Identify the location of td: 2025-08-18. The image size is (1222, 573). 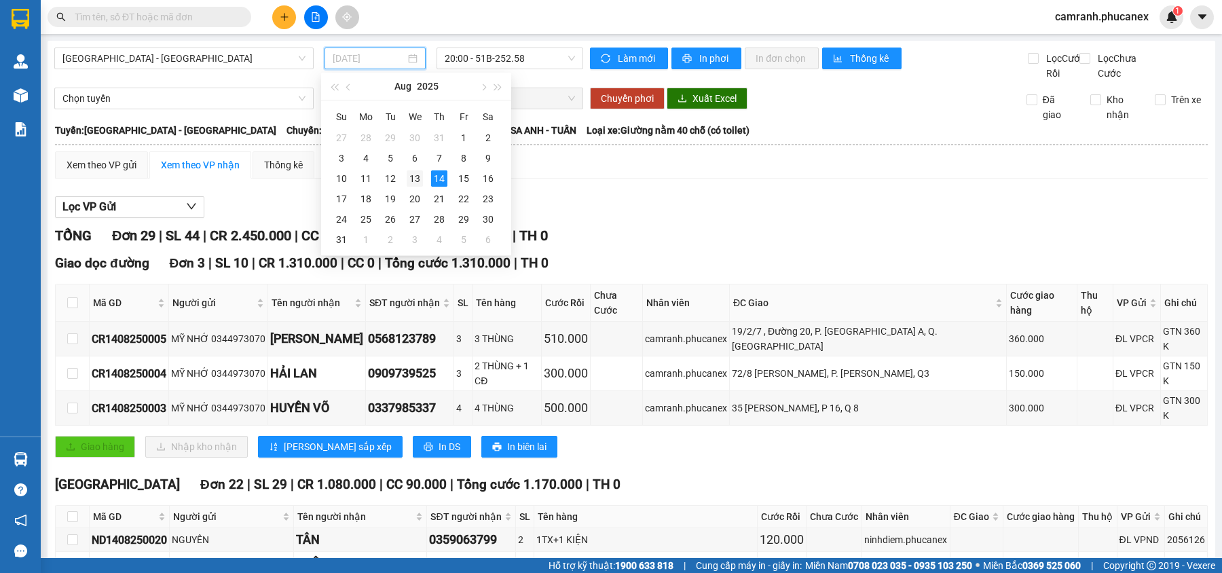
(366, 199).